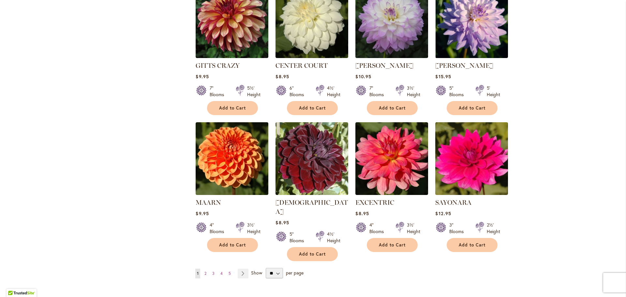 This screenshot has height=297, width=626. What do you see at coordinates (443, 76) in the screenshot?
I see `span: $15.95` at bounding box center [443, 76].